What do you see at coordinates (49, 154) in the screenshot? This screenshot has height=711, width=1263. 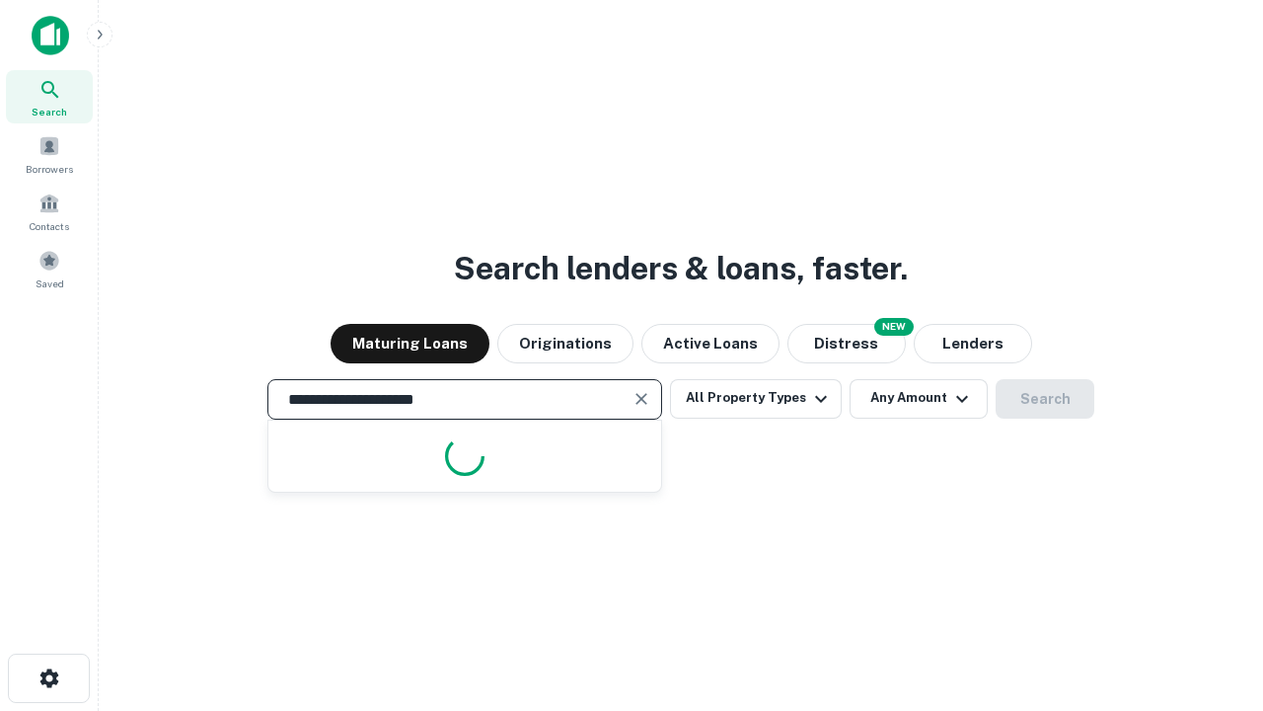 I see `div: Borrowers` at bounding box center [49, 154].